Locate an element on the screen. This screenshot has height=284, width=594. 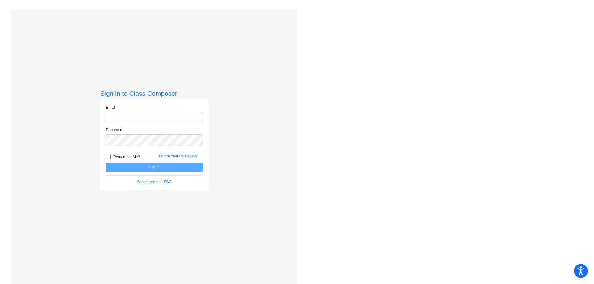
label: Email is located at coordinates (110, 108).